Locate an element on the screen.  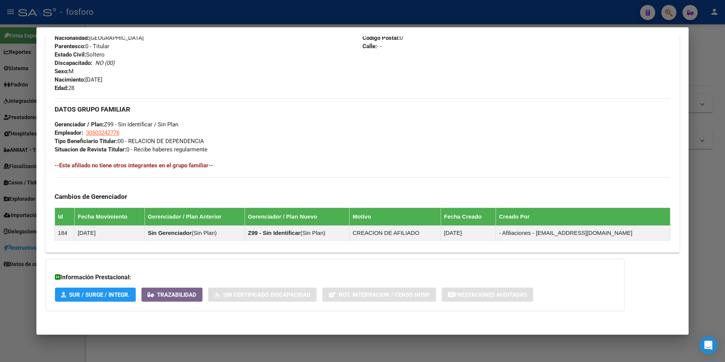
td: CREACION DE AFILIADO is located at coordinates (395, 232).